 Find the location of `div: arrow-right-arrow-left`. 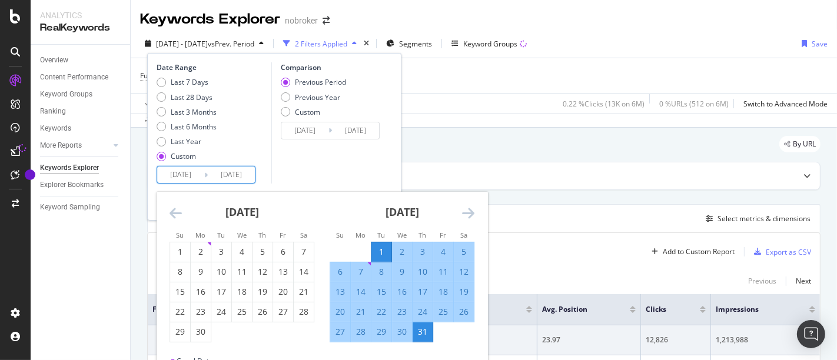

div: arrow-right-arrow-left is located at coordinates (326, 21).